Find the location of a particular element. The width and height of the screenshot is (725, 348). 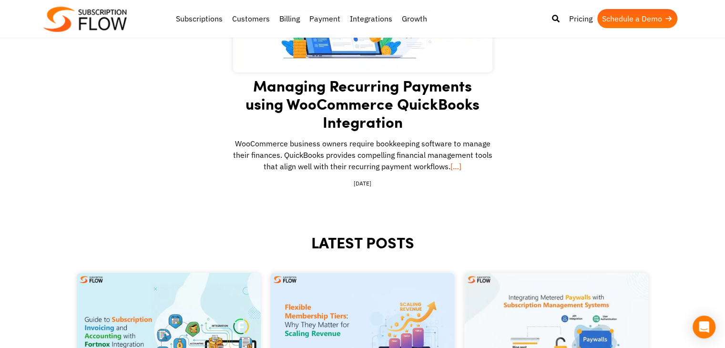

a: Customers is located at coordinates (251, 19).